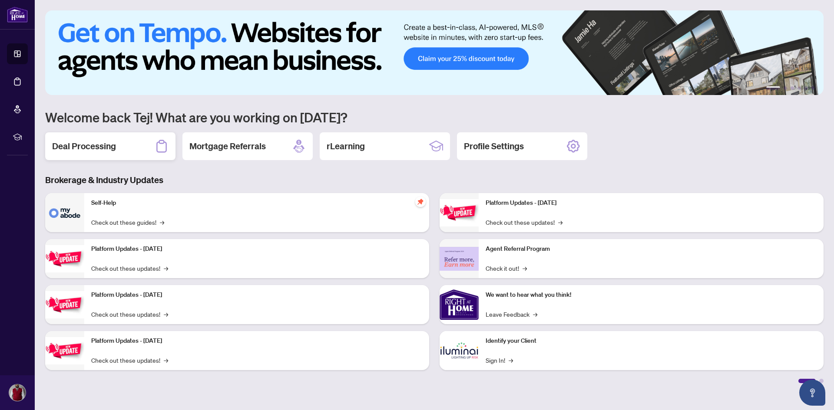 The height and width of the screenshot is (410, 834). I want to click on img: Platform Updates - June 23, 2025, so click(459, 213).